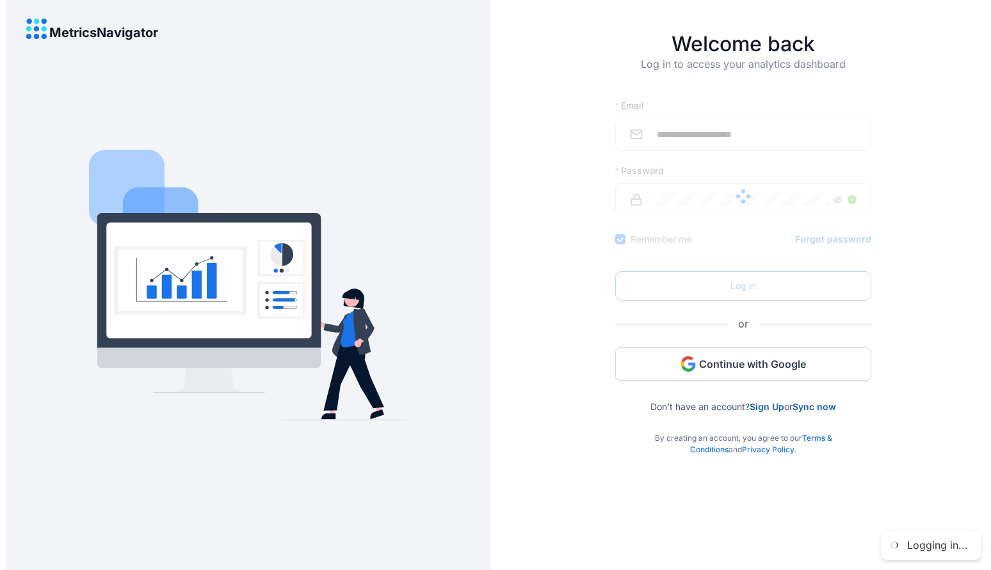 This screenshot has height=570, width=991. What do you see at coordinates (743, 396) in the screenshot?
I see `div: Don’t have an account? or` at bounding box center [743, 396].